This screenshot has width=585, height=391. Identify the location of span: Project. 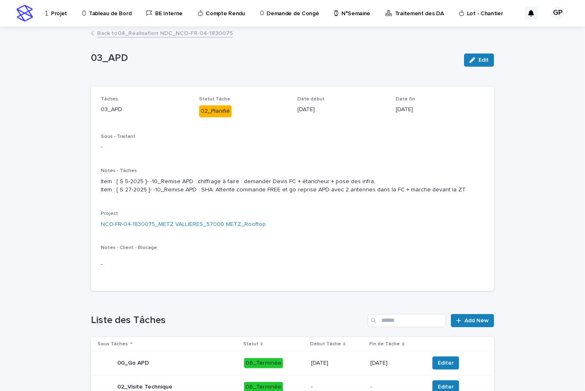
(109, 214).